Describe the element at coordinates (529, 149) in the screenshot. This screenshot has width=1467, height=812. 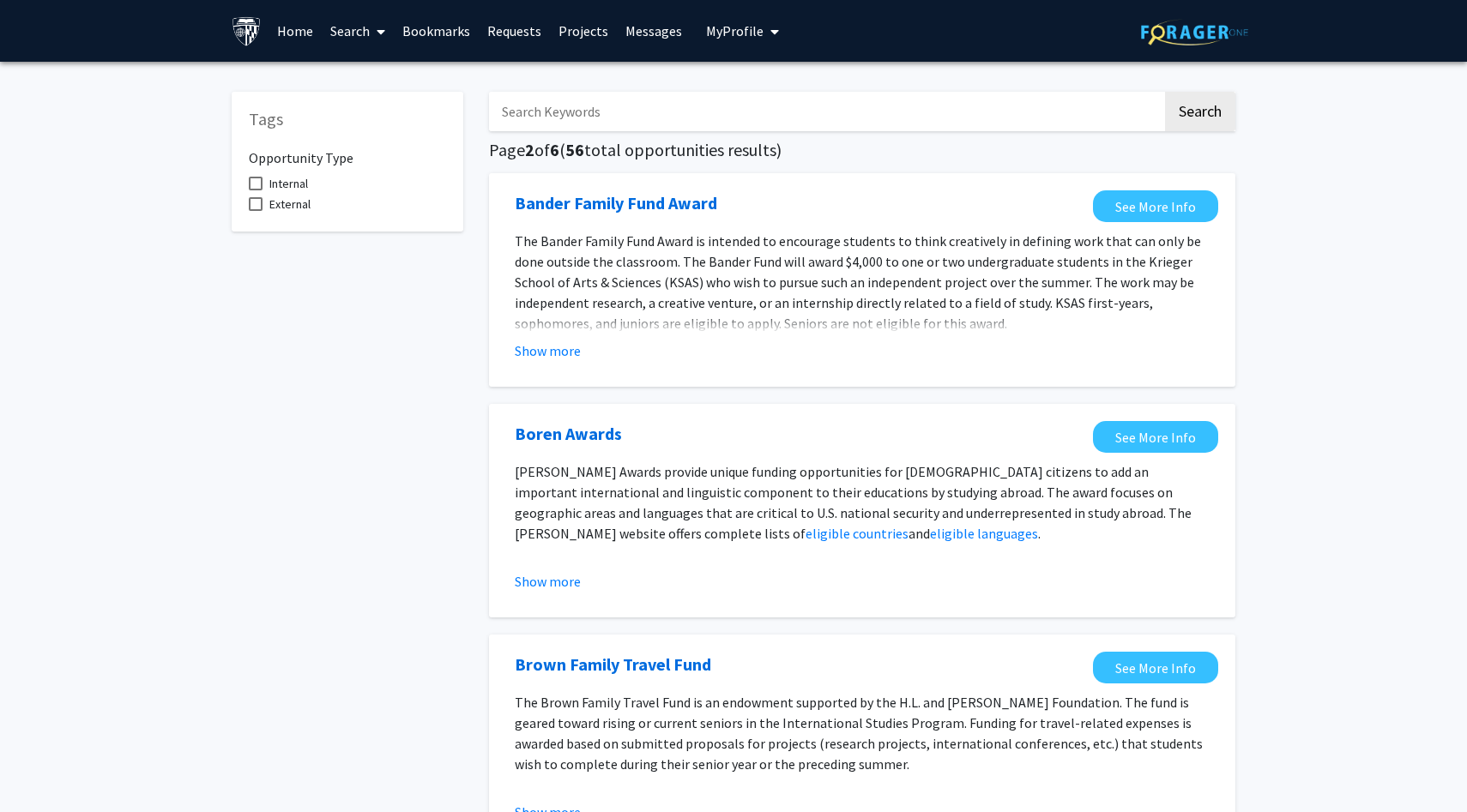
I see `span: 2` at that location.